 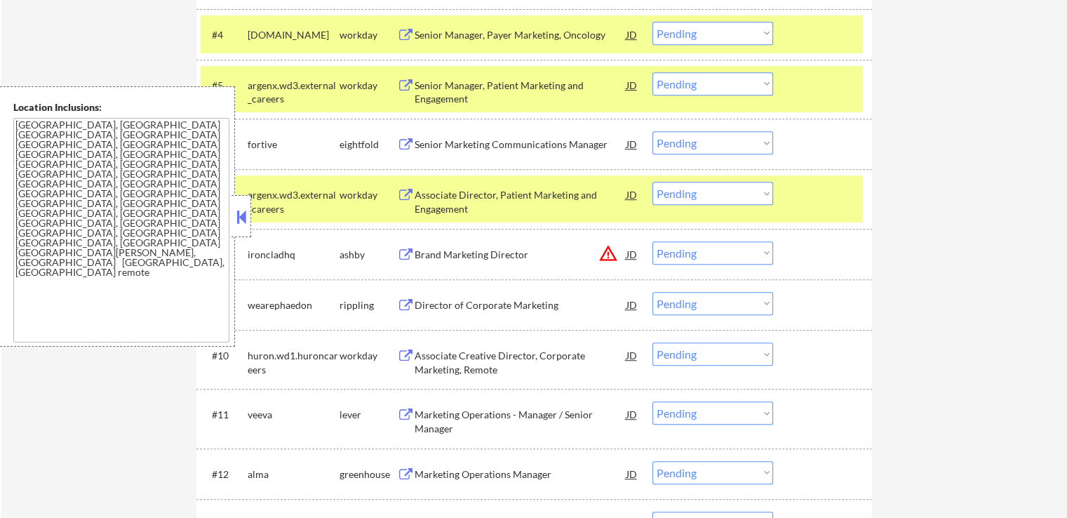 I want to click on div: Marketing Operations Manager, so click(x=520, y=474).